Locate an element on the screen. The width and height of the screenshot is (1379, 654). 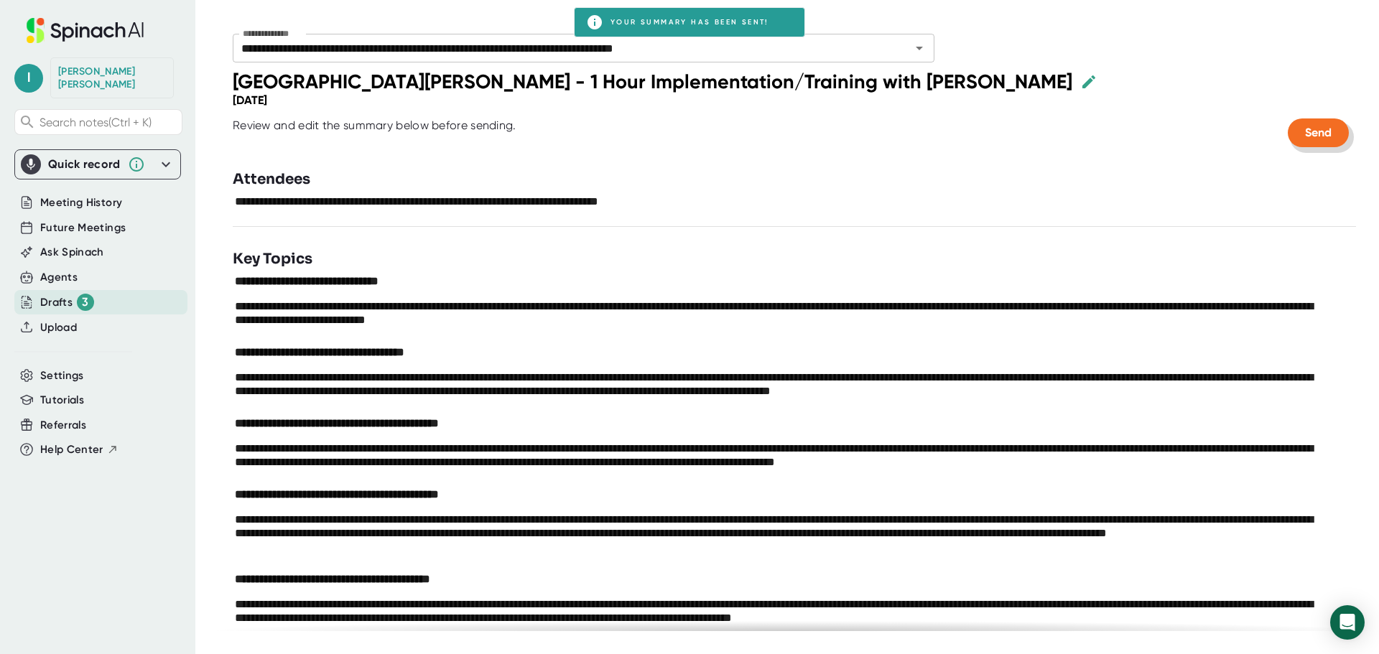
button: Ask Spinach is located at coordinates (72, 252).